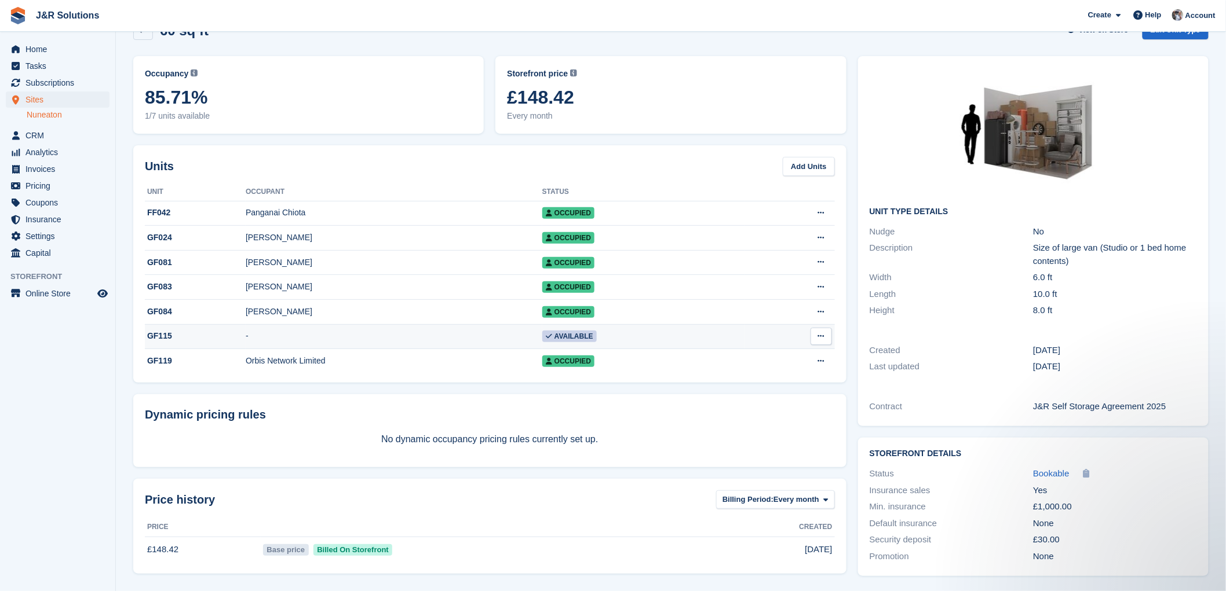 The width and height of the screenshot is (1226, 591). I want to click on div: Panganai Chiota, so click(394, 213).